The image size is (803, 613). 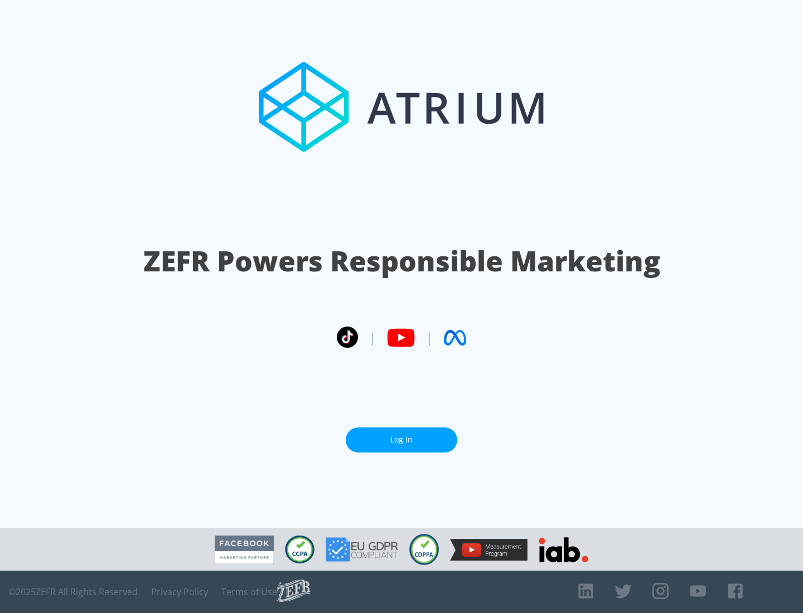 I want to click on img: YouTube Measurement Program, so click(x=489, y=550).